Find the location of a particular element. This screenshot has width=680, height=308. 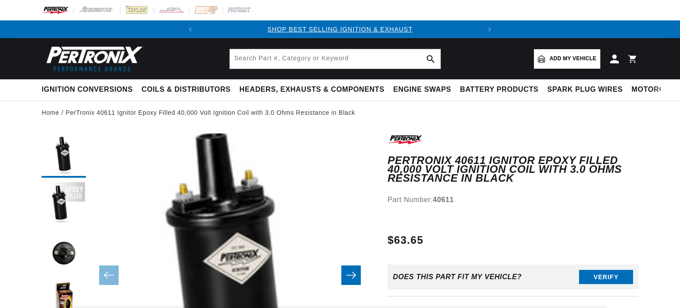

h1: PerTronix 40611 Ignitor Epoxy Filled 40,000 Volt Ignition Coil with 3.0 Ohms Resistance in Black is located at coordinates (513, 169).